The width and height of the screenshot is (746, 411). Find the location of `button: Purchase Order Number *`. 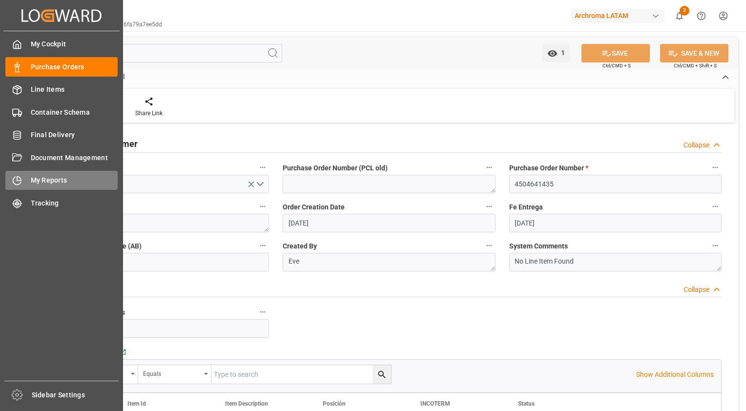

button: Purchase Order Number * is located at coordinates (715, 167).